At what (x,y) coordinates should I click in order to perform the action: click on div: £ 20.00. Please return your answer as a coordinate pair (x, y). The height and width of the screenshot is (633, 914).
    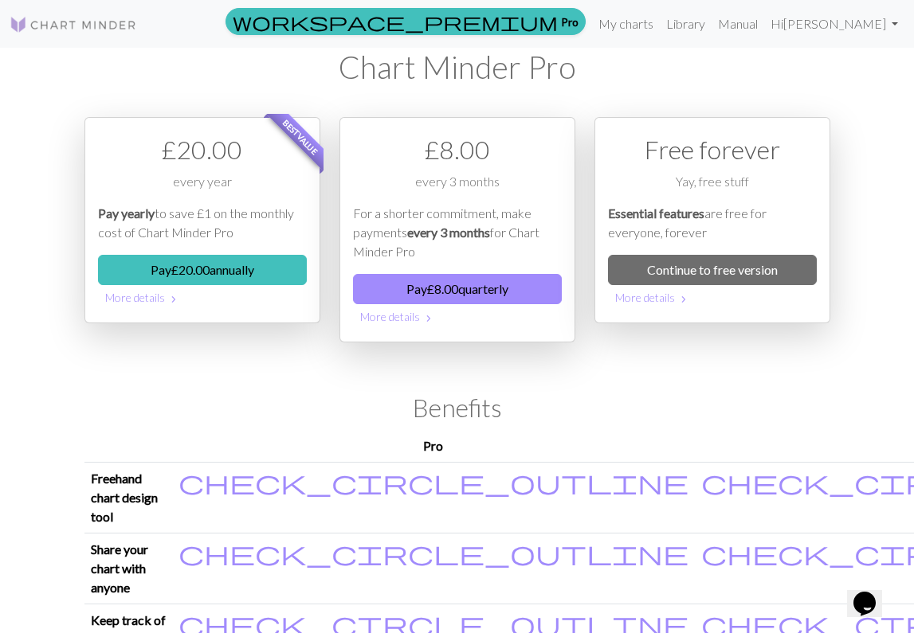
    Looking at the image, I should click on (202, 150).